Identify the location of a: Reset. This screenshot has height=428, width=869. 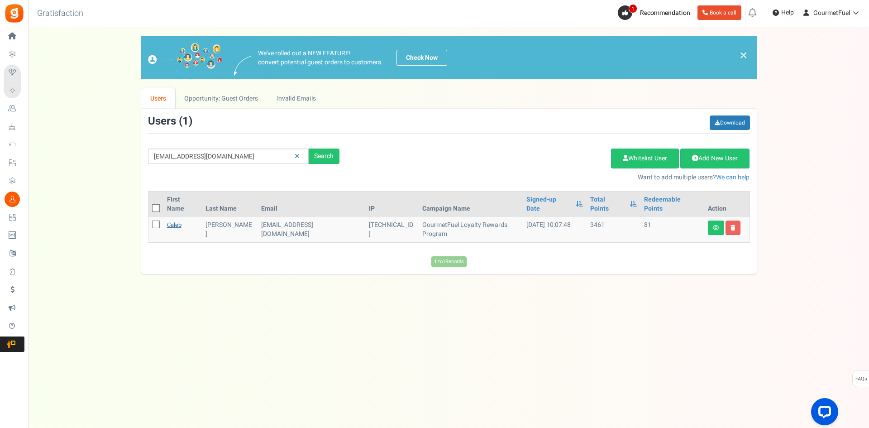
(297, 156).